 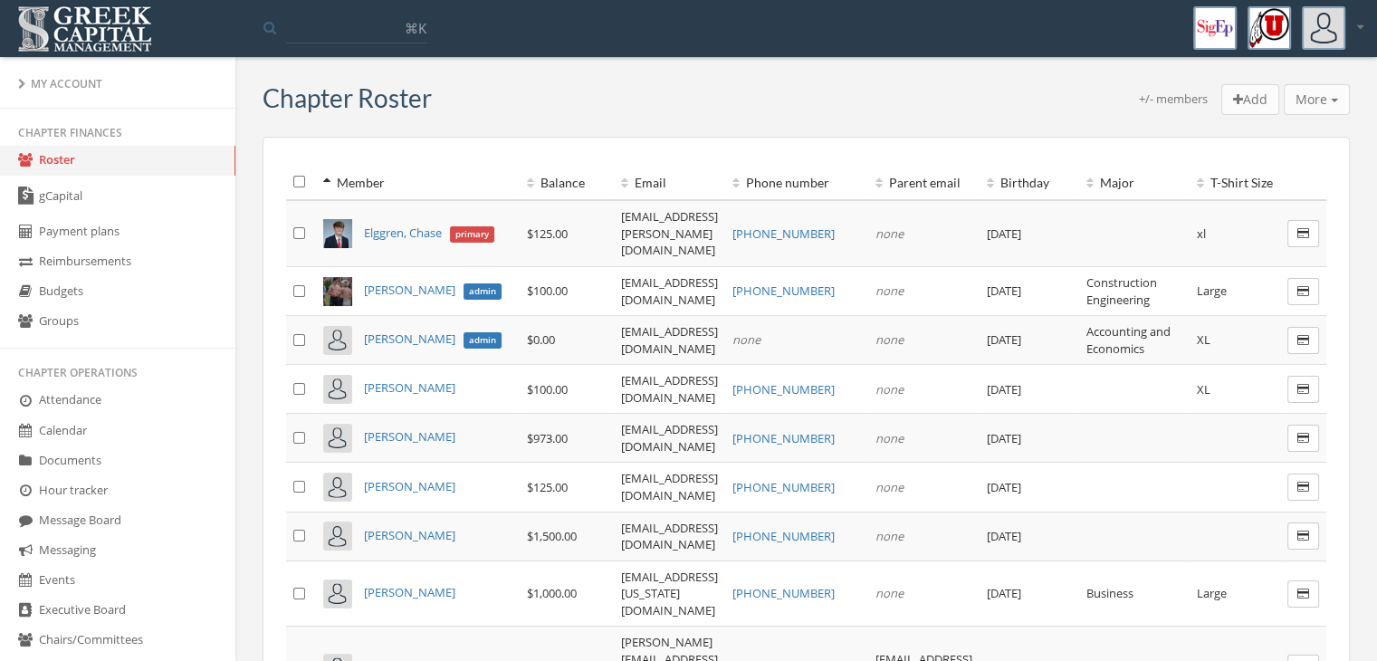 I want to click on th: Email, so click(x=668, y=182).